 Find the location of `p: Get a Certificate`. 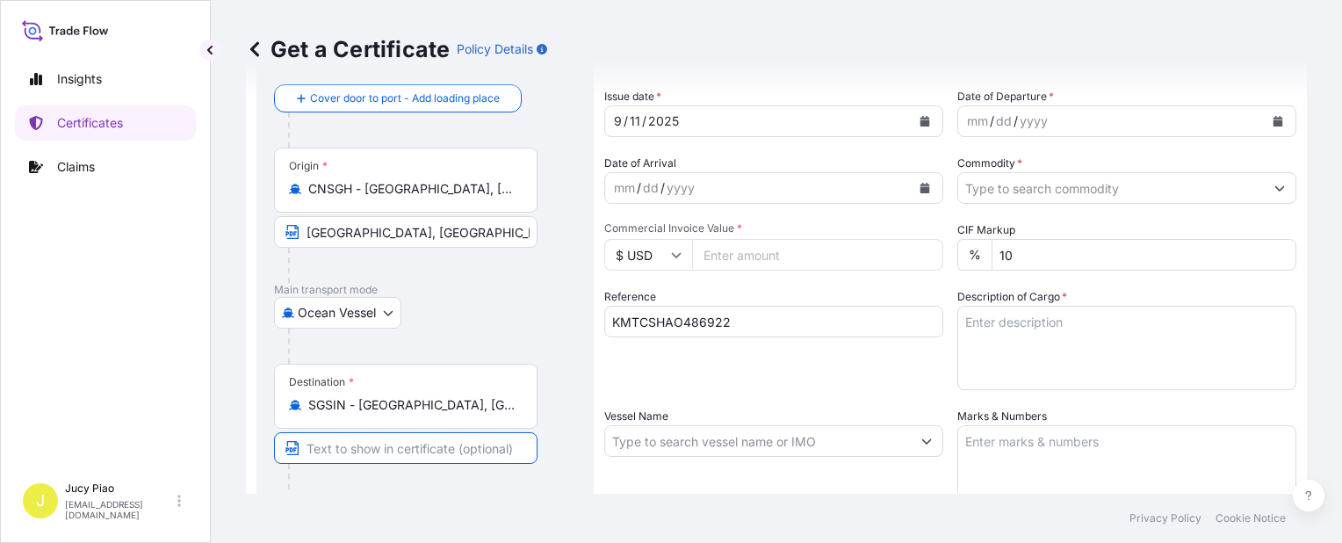

p: Get a Certificate is located at coordinates (348, 49).